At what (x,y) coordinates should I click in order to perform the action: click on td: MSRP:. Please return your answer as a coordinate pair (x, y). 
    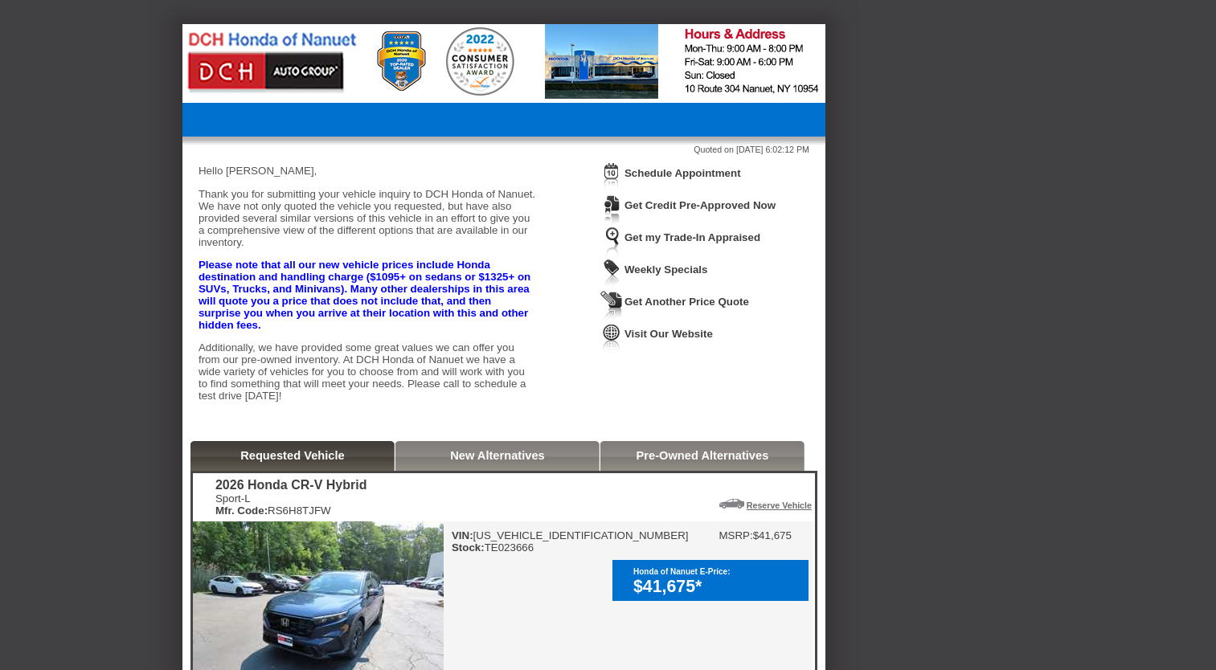
    Looking at the image, I should click on (735, 535).